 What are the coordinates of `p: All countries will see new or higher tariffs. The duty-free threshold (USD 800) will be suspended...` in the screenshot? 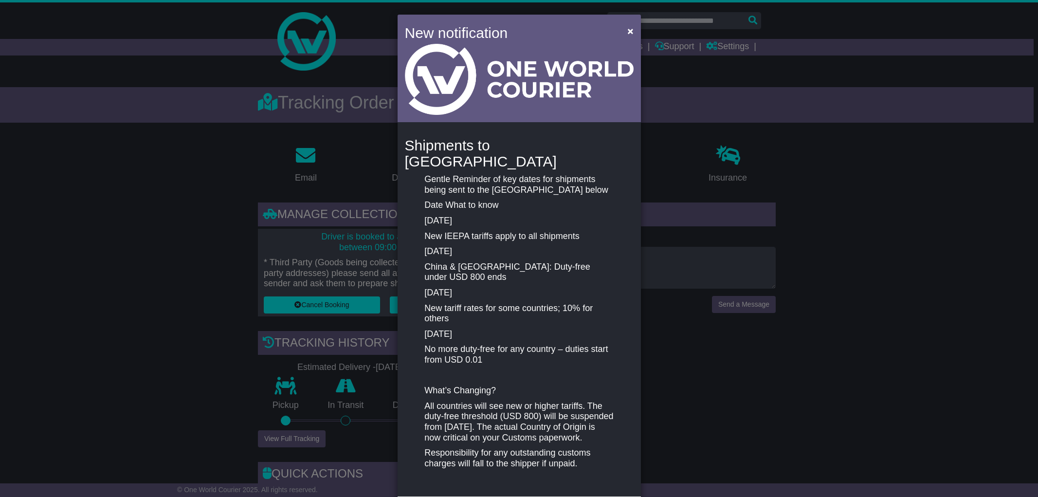 It's located at (519, 422).